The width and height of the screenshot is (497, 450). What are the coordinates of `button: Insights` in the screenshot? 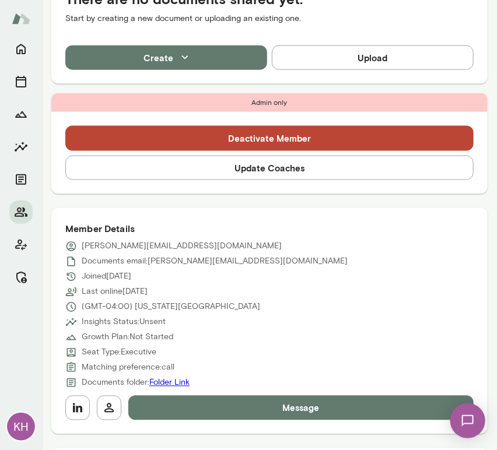 It's located at (21, 147).